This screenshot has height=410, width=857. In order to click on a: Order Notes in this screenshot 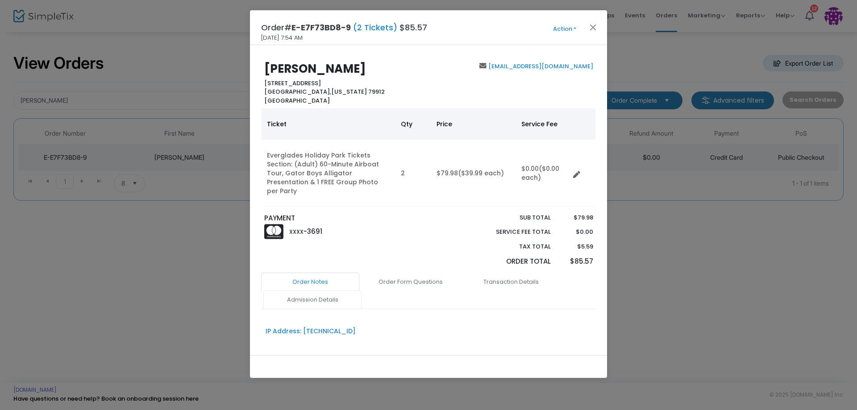, I will do `click(310, 282)`.